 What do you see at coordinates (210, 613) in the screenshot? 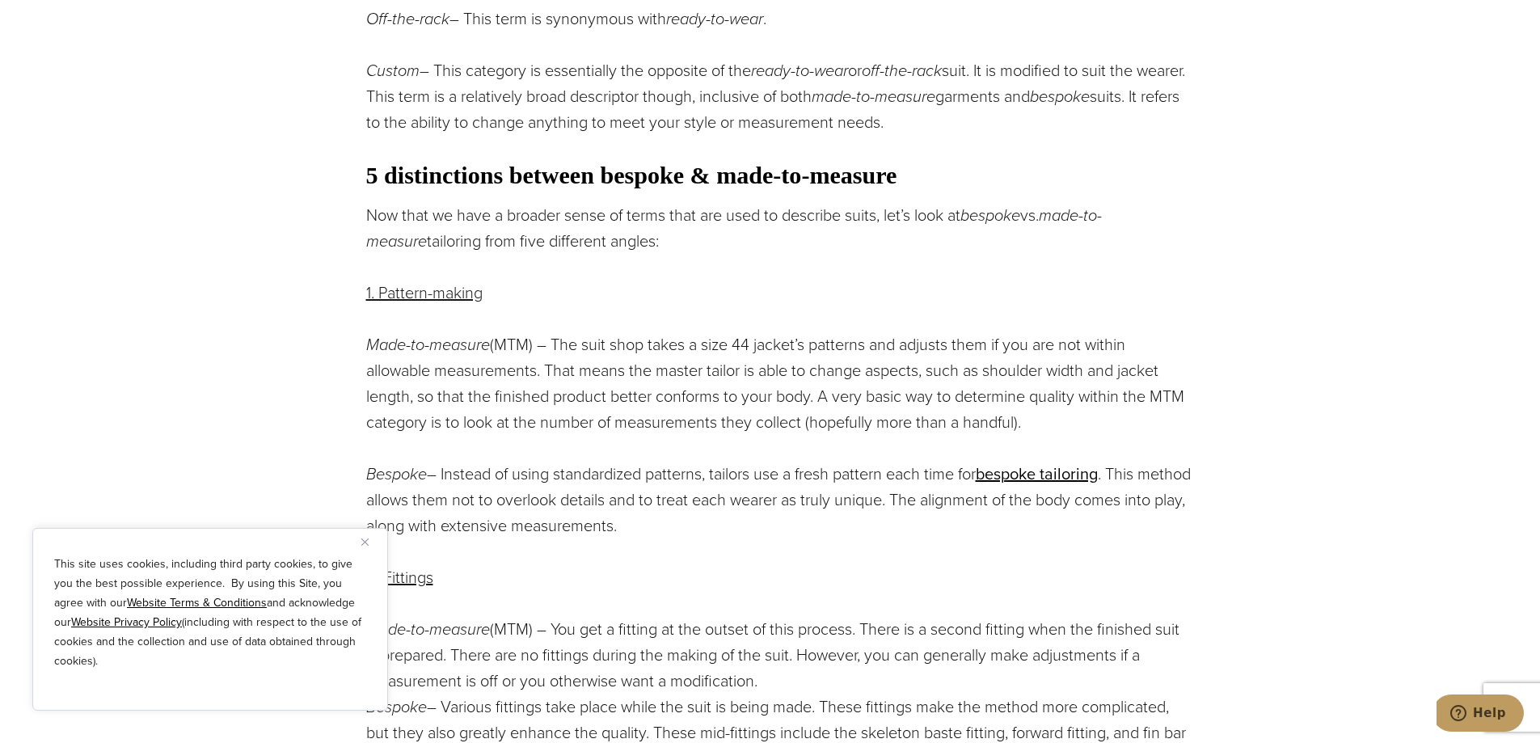
I see `p: This site uses cookies, including third party cookies, to give you the best possible experience. ...` at bounding box center [210, 613].